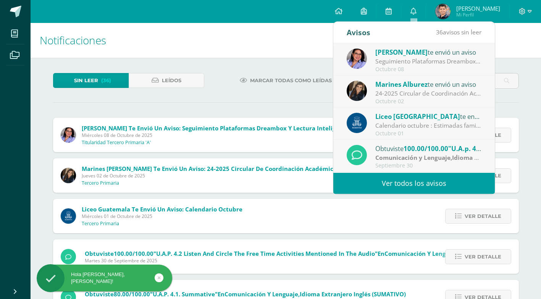 The image size is (541, 299). Describe the element at coordinates (439, 32) in the screenshot. I see `span: 36` at that location.